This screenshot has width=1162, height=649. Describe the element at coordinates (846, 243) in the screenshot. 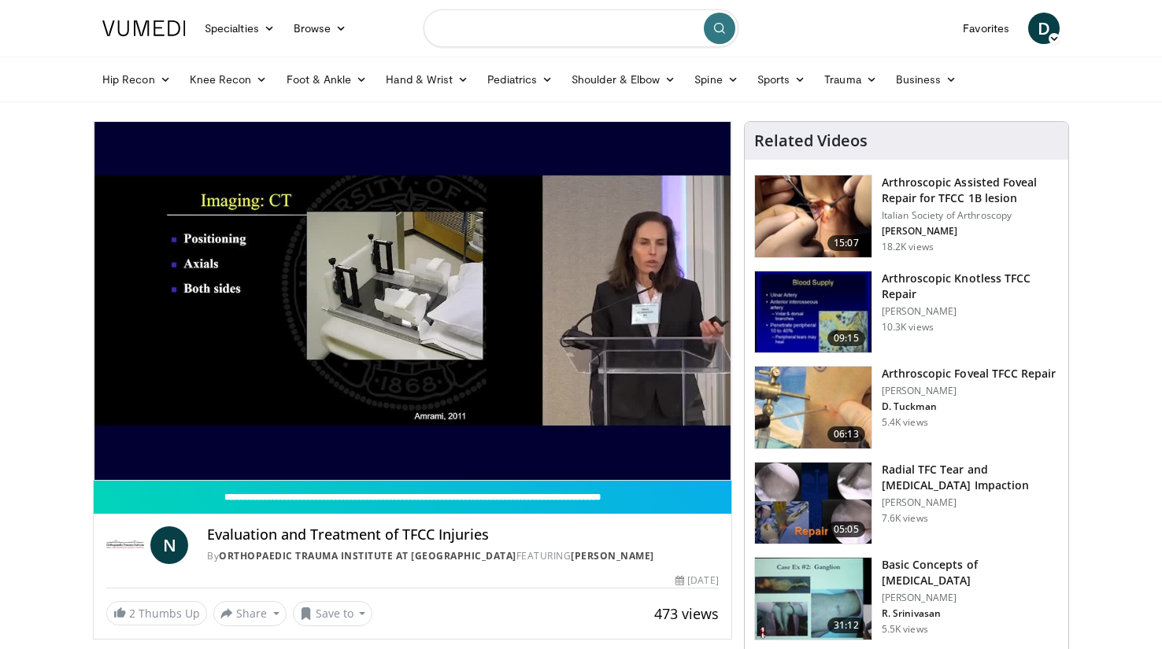

I see `span: 15:07` at that location.